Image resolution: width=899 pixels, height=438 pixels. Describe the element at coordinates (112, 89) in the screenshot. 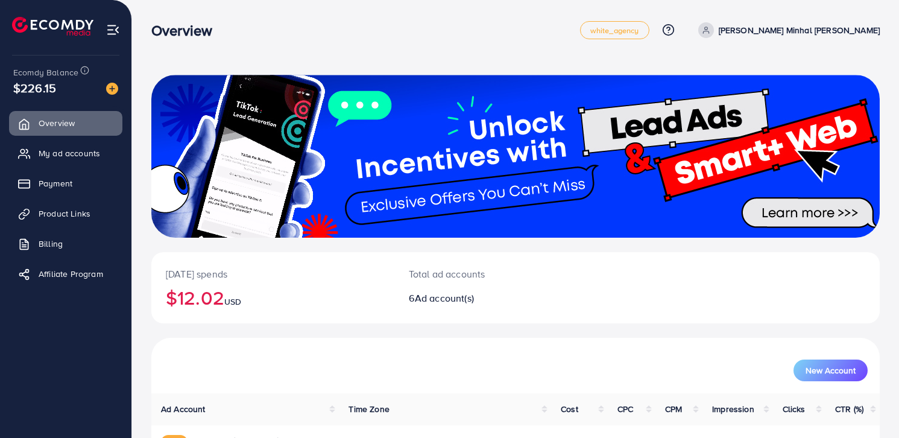

I see `img: image` at that location.